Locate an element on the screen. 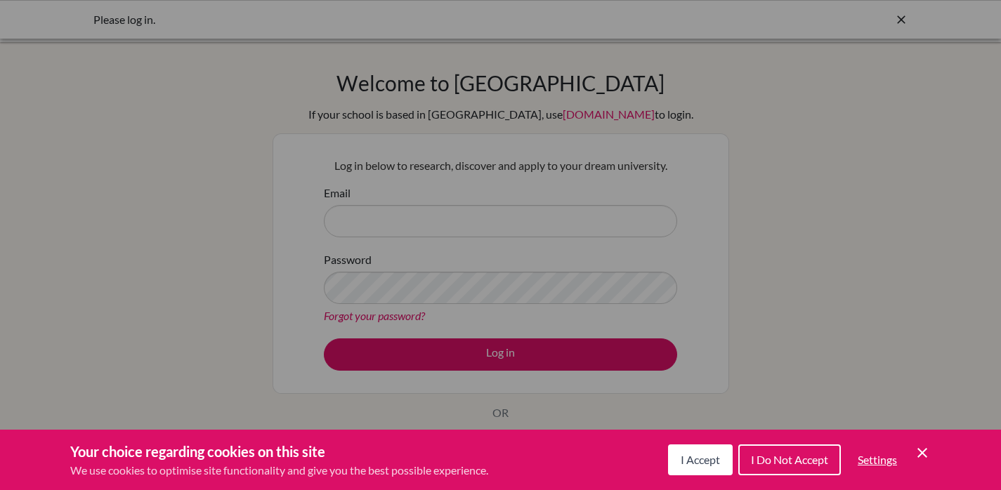  h3: Your choice regarding cookies on this site is located at coordinates (279, 452).